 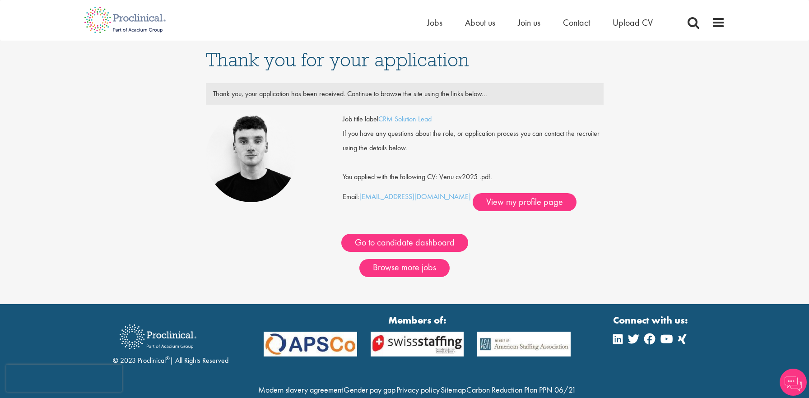 I want to click on img: Proclinical Recruitment, so click(x=158, y=337).